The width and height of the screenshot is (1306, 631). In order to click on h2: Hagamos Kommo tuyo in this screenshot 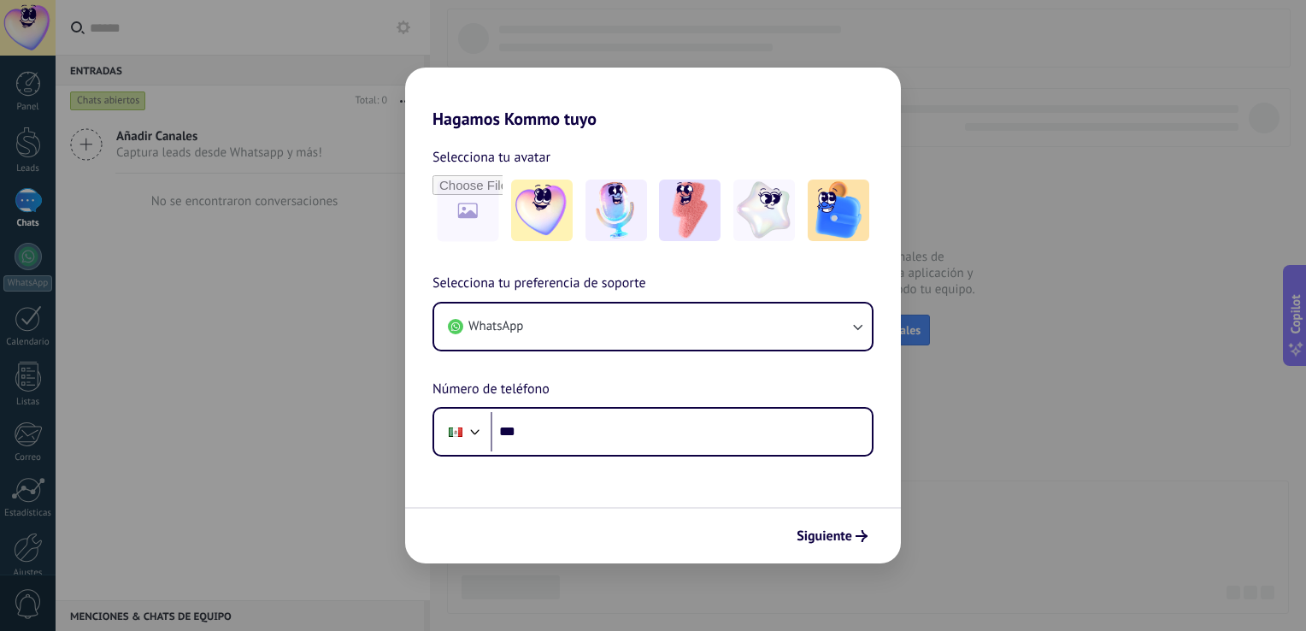, I will do `click(653, 98)`.